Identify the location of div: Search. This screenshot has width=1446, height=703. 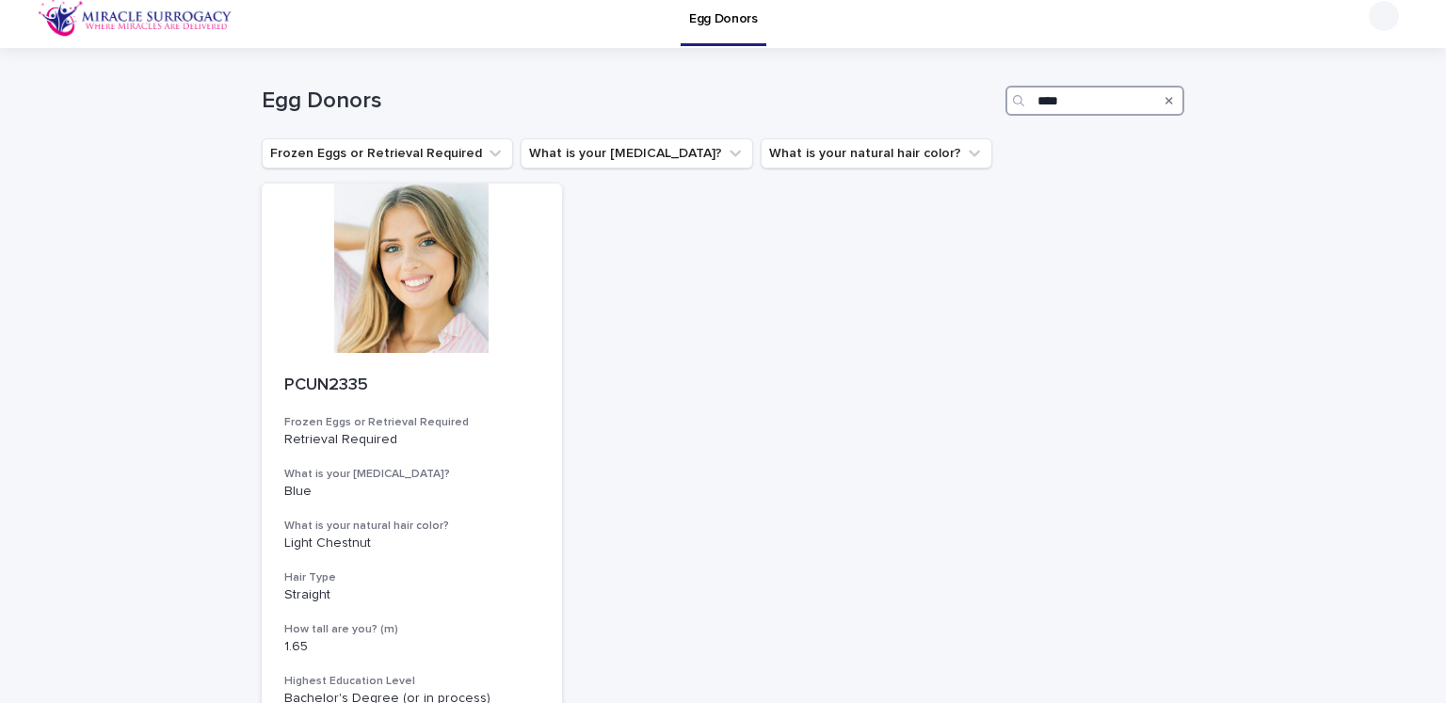
(1095, 101).